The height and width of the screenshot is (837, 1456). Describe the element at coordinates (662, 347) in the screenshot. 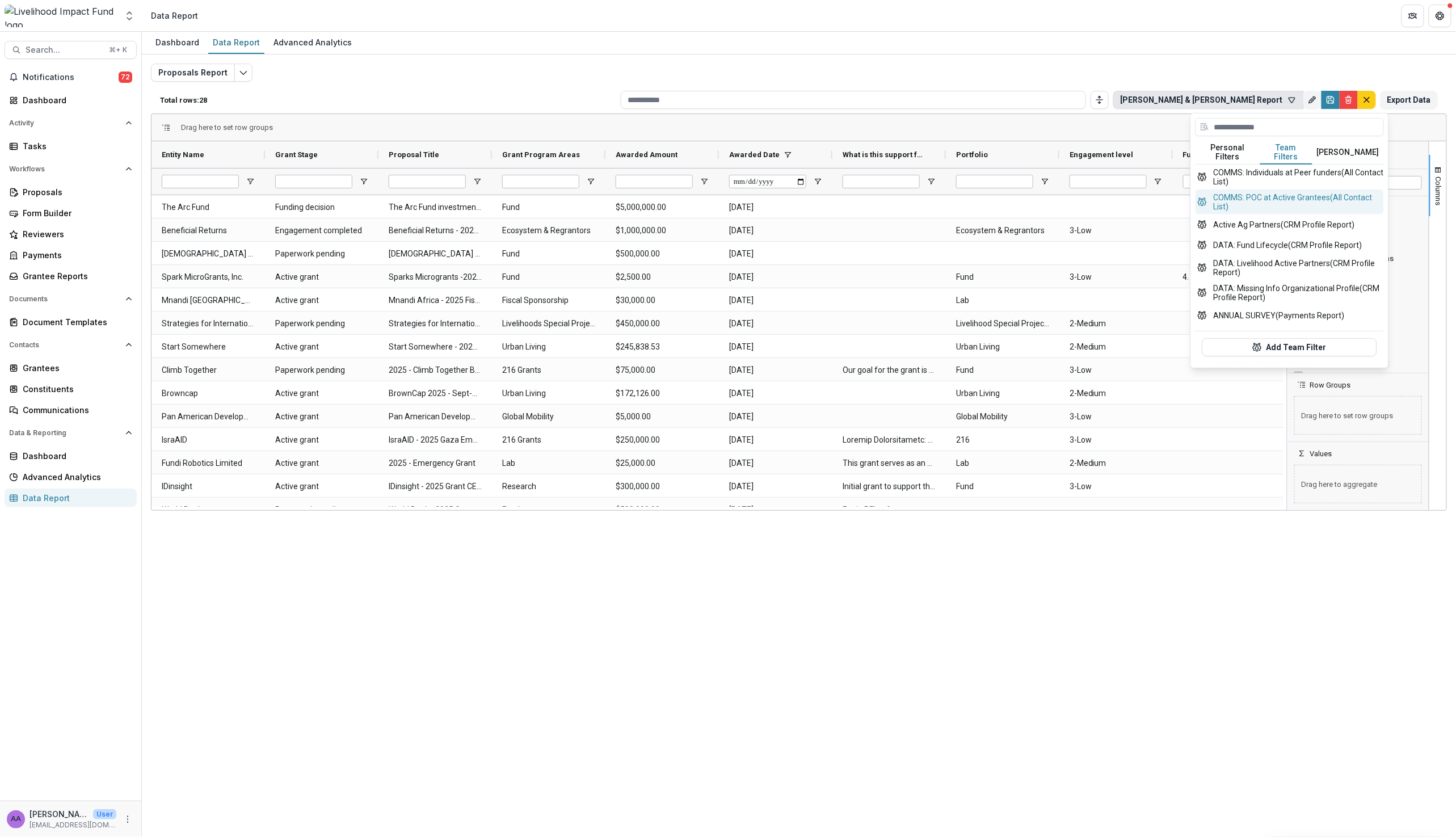

I see `span: $245,838.53` at that location.